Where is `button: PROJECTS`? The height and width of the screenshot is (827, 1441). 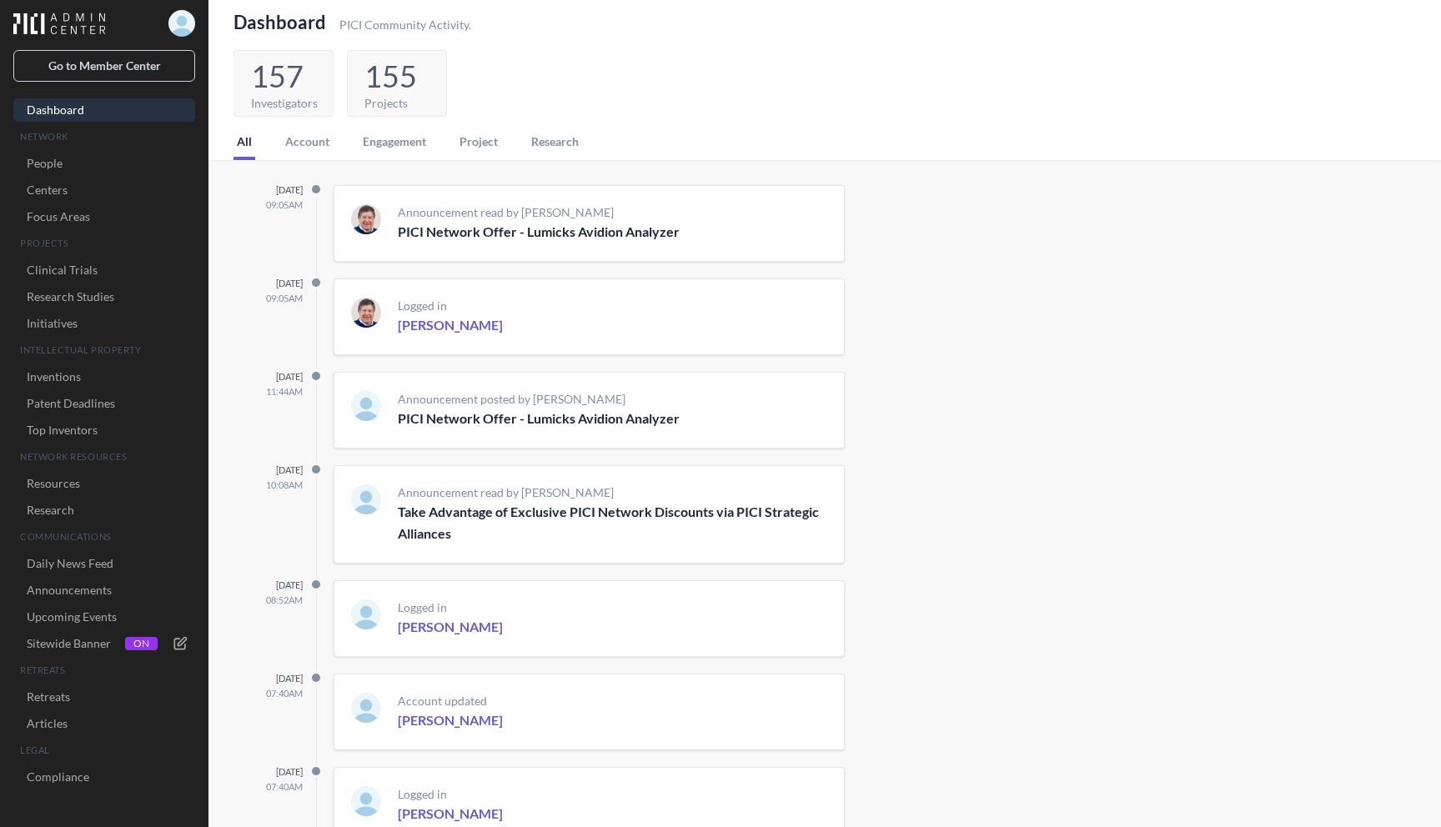 button: PROJECTS is located at coordinates (104, 243).